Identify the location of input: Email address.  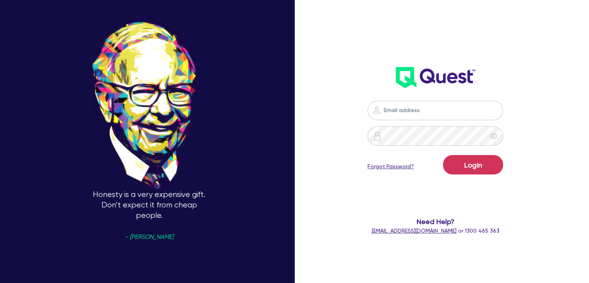
(435, 110).